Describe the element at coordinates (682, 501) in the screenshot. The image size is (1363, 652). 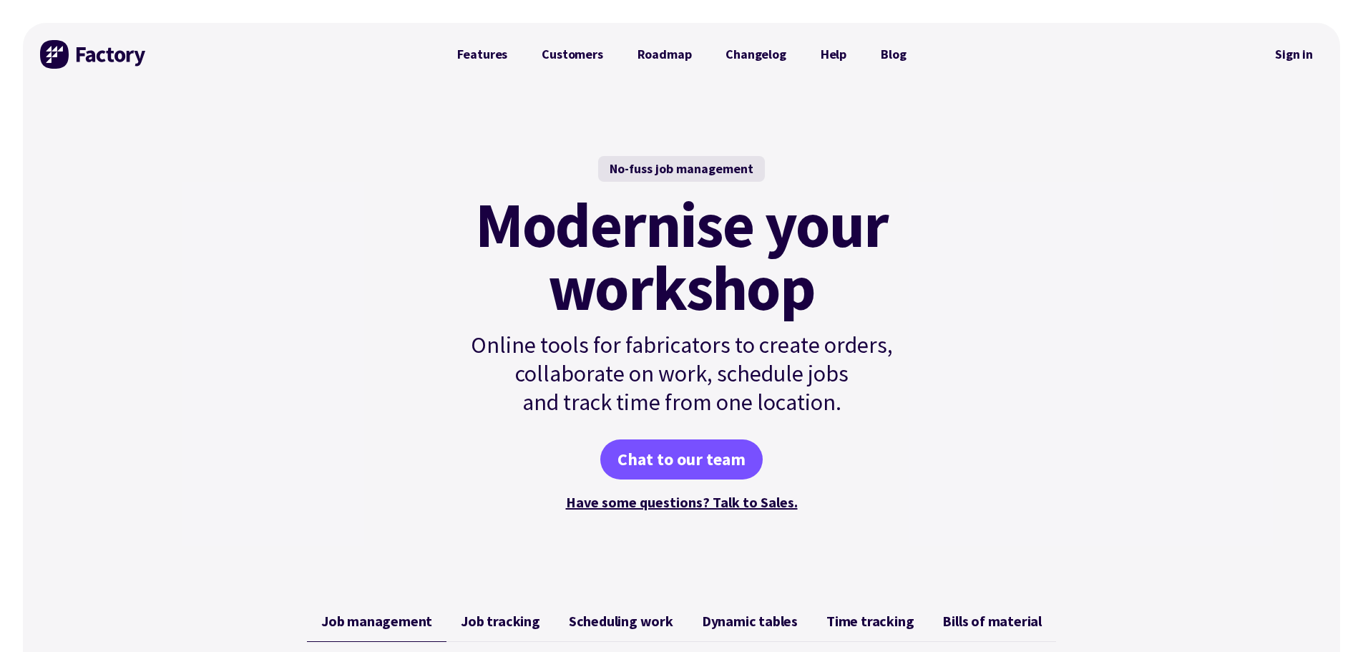
I see `a: Have some questions? Talk to Sales.` at that location.